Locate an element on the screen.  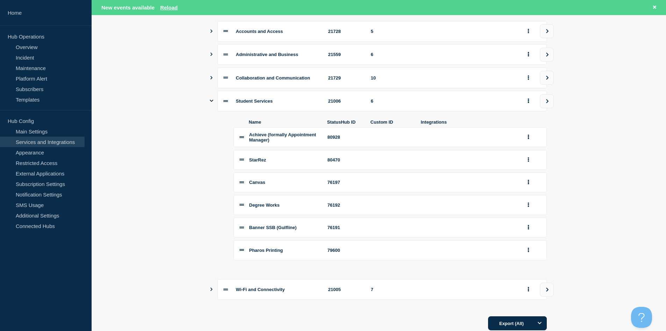
span: Administrative and Business is located at coordinates (267, 54).